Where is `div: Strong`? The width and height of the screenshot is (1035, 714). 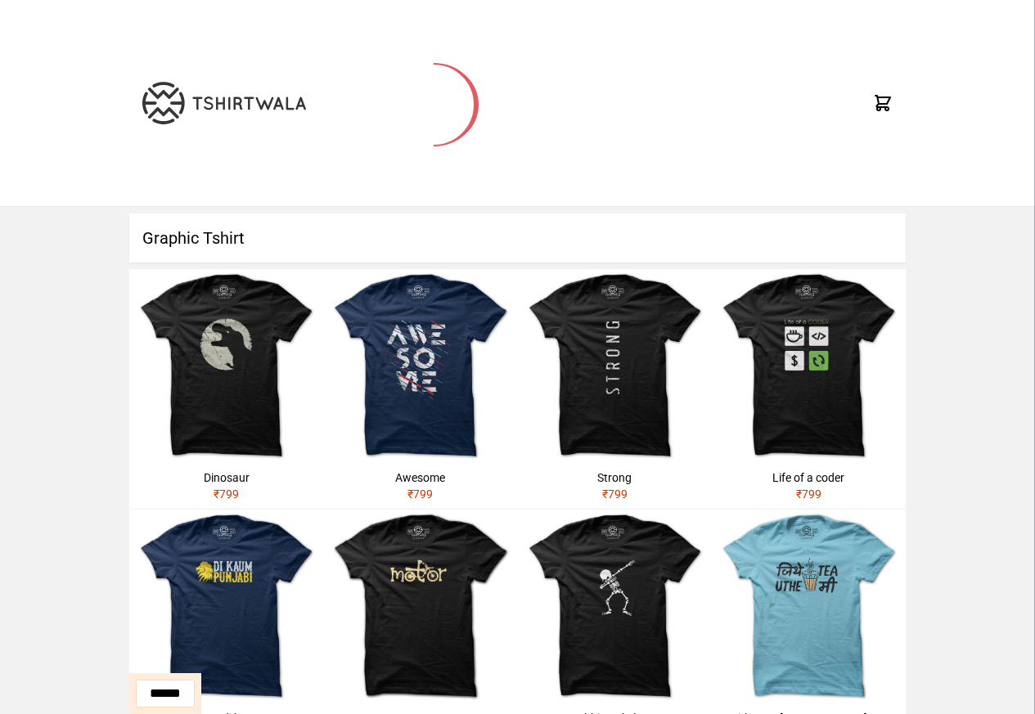
div: Strong is located at coordinates (615, 478).